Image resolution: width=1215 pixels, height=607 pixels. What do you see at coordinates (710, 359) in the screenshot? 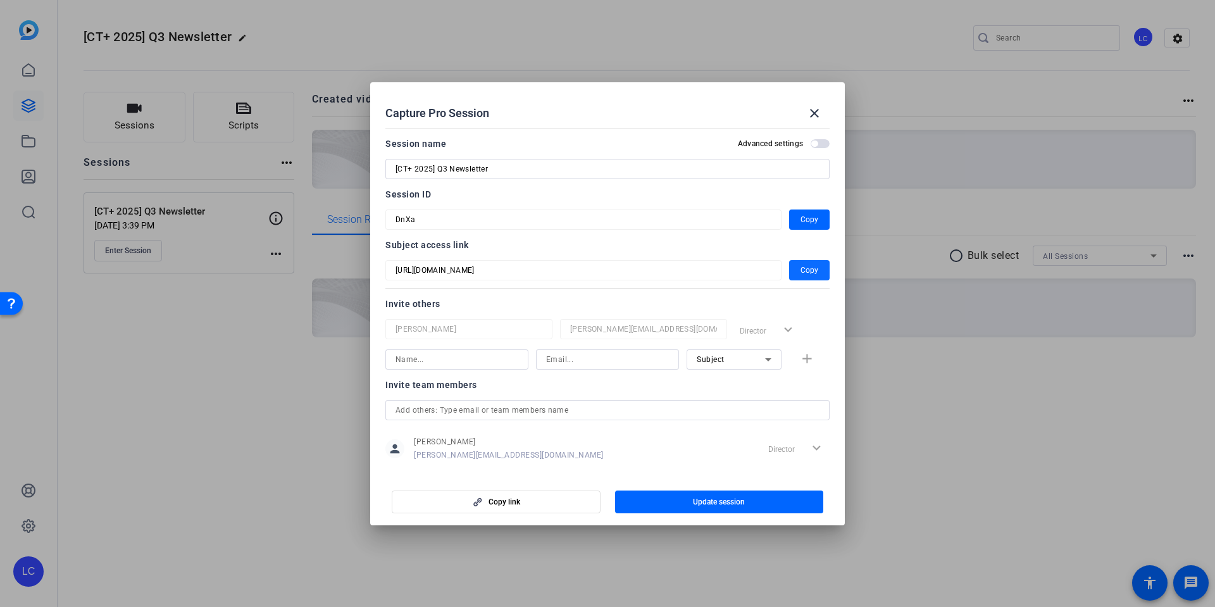
I see `span: Subject` at bounding box center [710, 359].